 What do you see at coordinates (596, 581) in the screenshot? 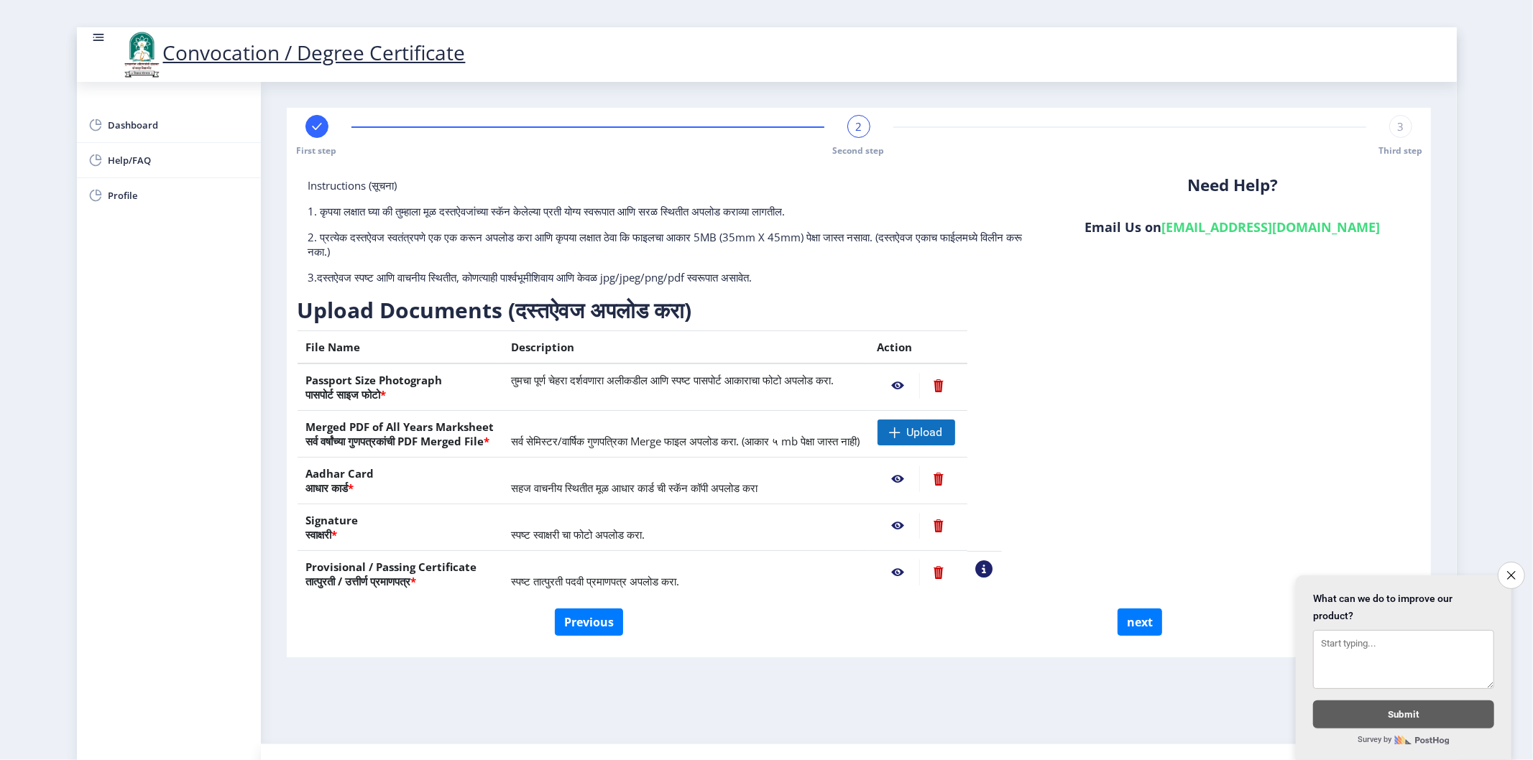
I see `span: स्पष्ट तात्पुरती पदवी प्रमाणपत्र अपलोड करा.` at bounding box center [596, 581].